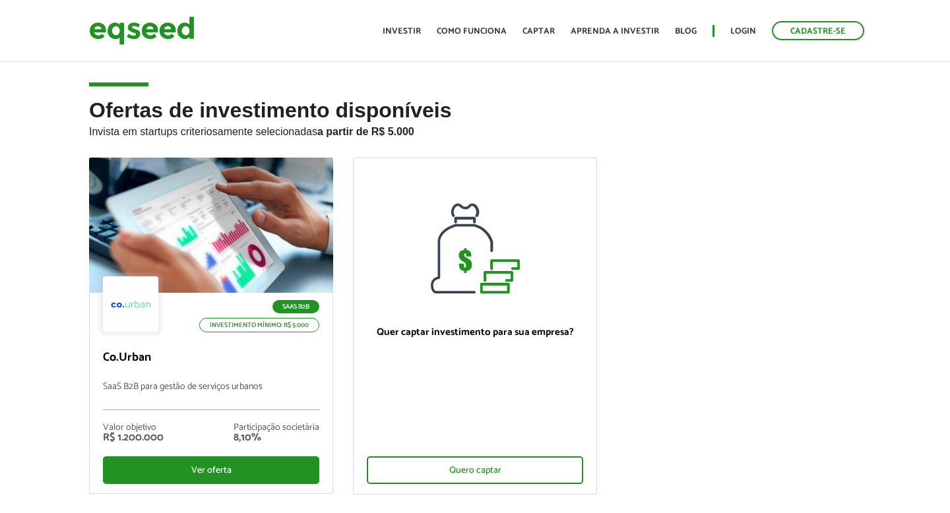 This screenshot has width=950, height=513. I want to click on a: SaaS B2B Investimento mínimo: R$ 5.000 Co.Urban SaaS B2B para gestão de serviços urbanos Valor ob..., so click(211, 326).